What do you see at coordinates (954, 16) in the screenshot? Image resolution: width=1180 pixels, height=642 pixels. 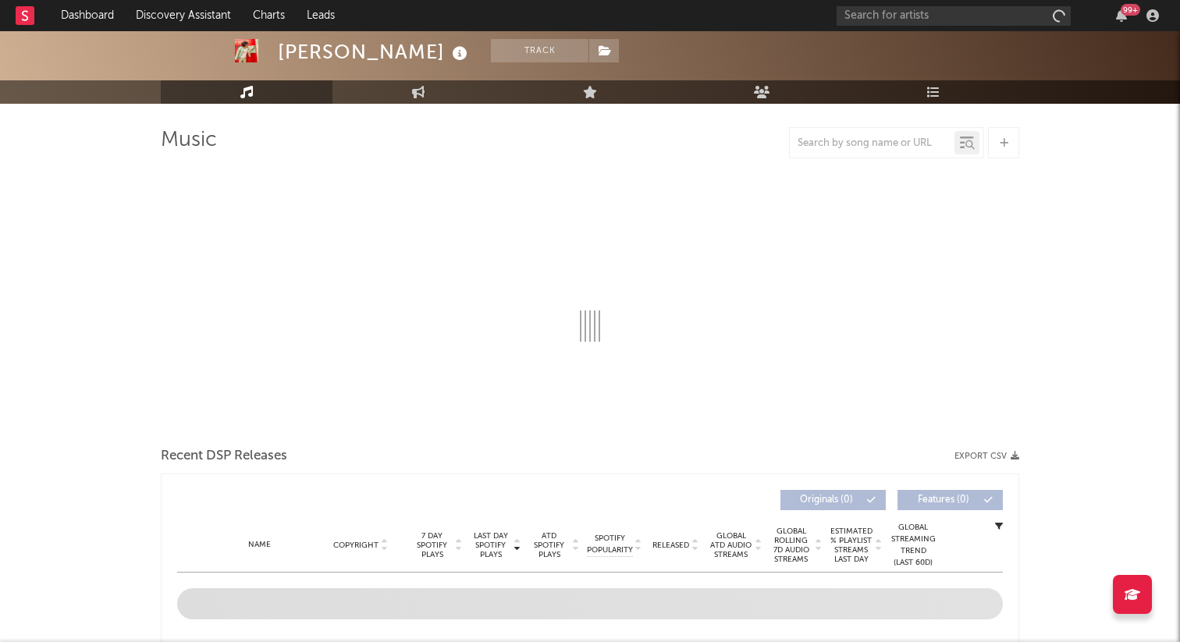 I see `input: Search for artists` at bounding box center [954, 16].